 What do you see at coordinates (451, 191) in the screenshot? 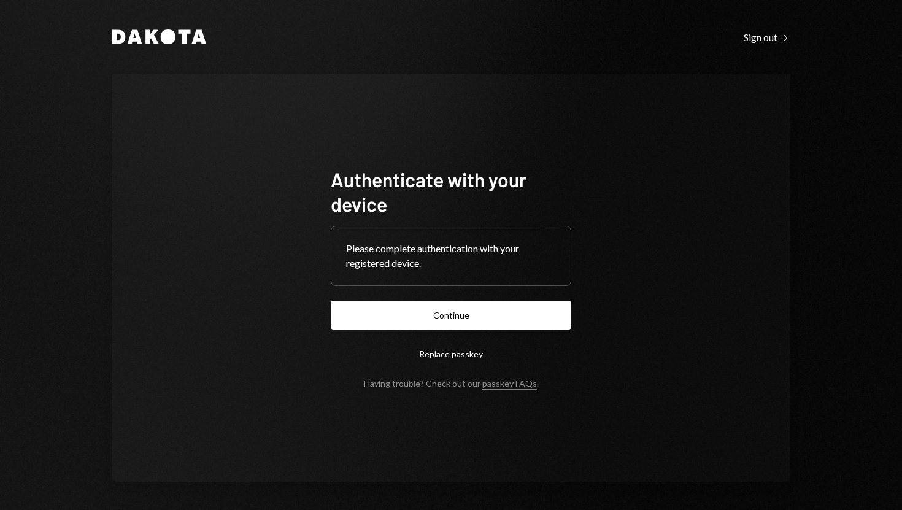
I see `h1: Authenticate with your device` at bounding box center [451, 191].